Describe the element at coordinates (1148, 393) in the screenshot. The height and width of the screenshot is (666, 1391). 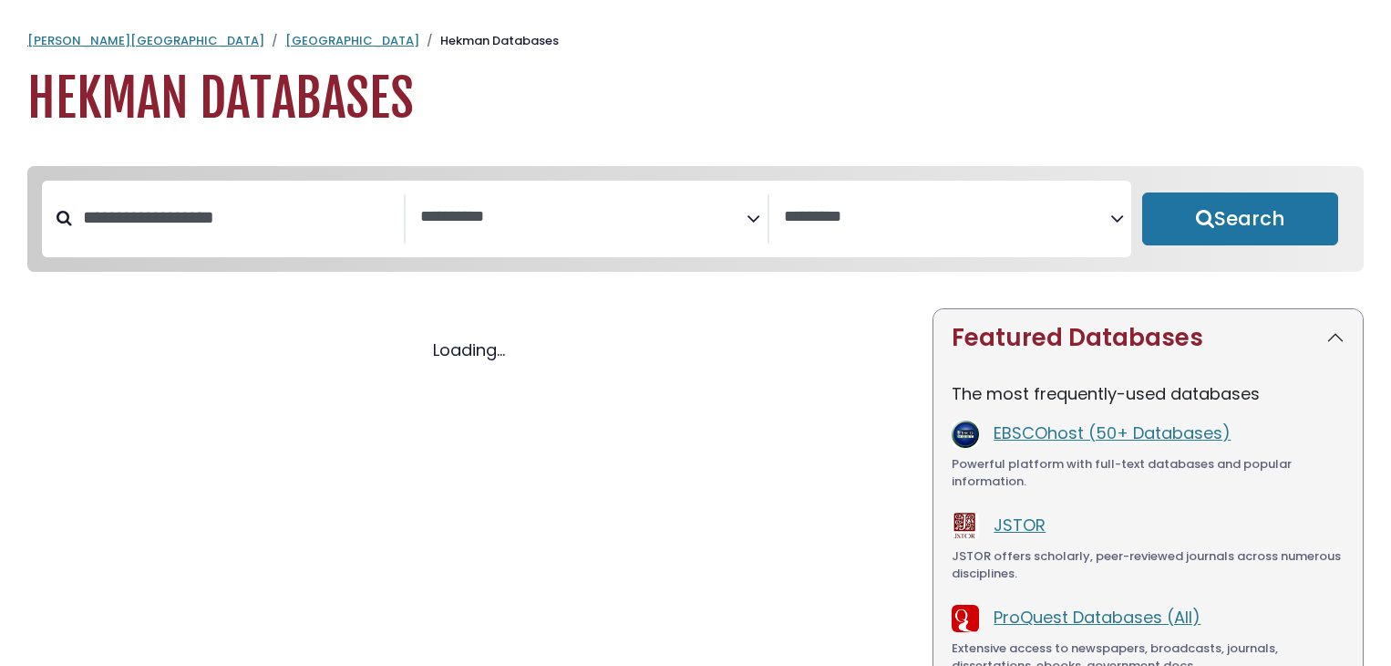
I see `p: The most frequently-used databases` at that location.